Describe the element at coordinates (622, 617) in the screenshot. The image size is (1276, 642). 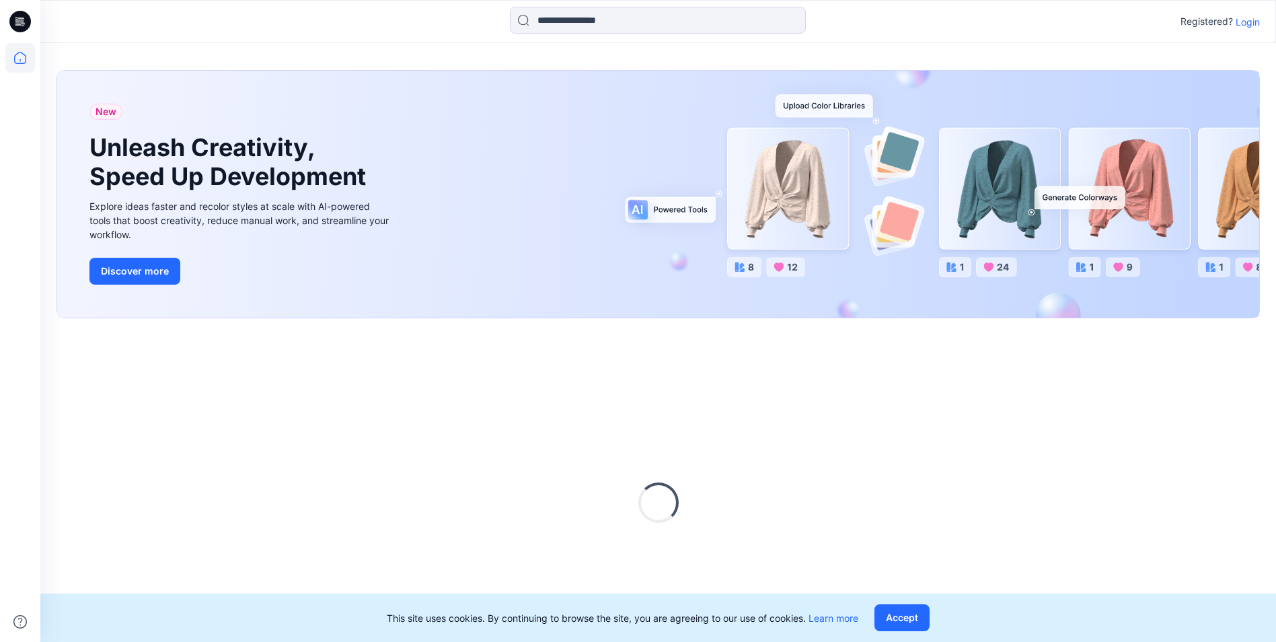
I see `p: This site uses cookies. By continuing to browse the site, you are agreeing to our use of cookies.` at that location.